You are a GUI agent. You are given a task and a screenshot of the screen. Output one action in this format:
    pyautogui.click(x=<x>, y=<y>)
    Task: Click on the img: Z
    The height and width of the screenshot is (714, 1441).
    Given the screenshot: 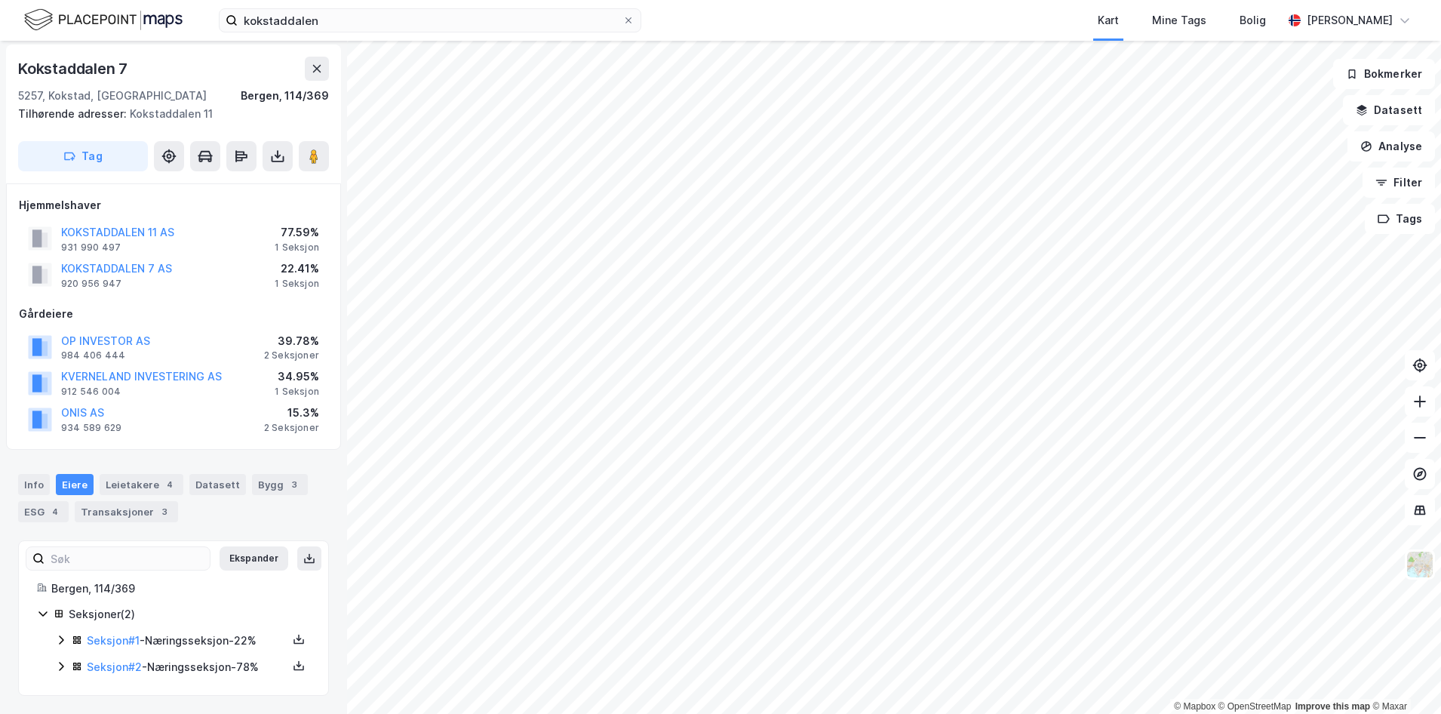 What is the action you would take?
    pyautogui.click(x=1420, y=564)
    